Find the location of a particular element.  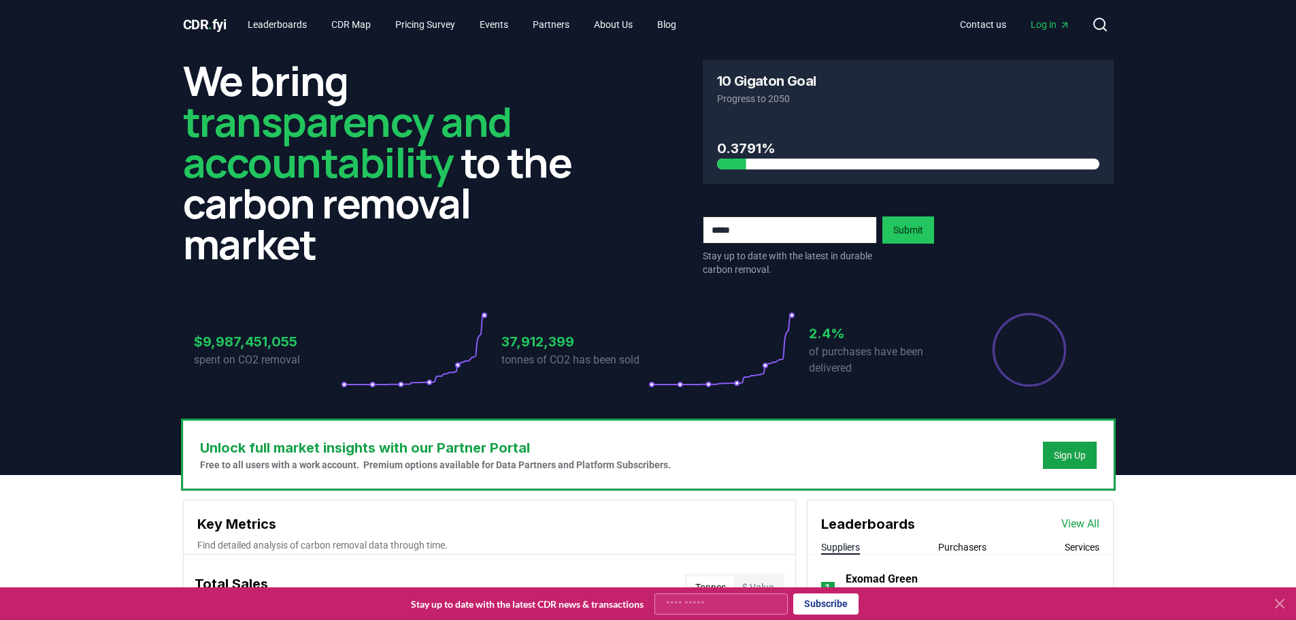

h3: Total Sales is located at coordinates (231, 587).